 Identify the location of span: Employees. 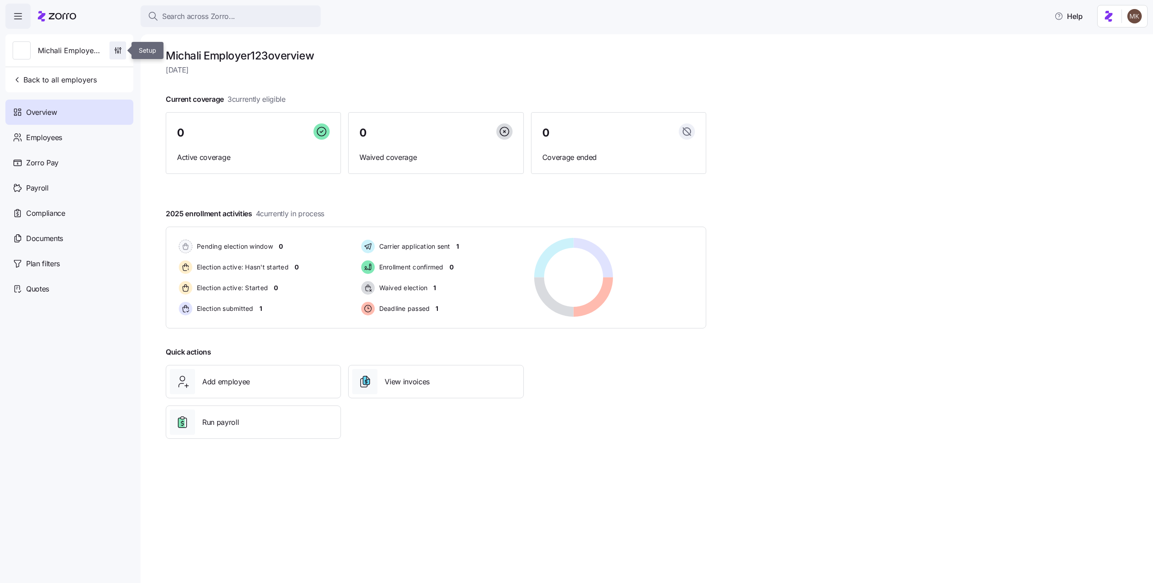
(44, 137).